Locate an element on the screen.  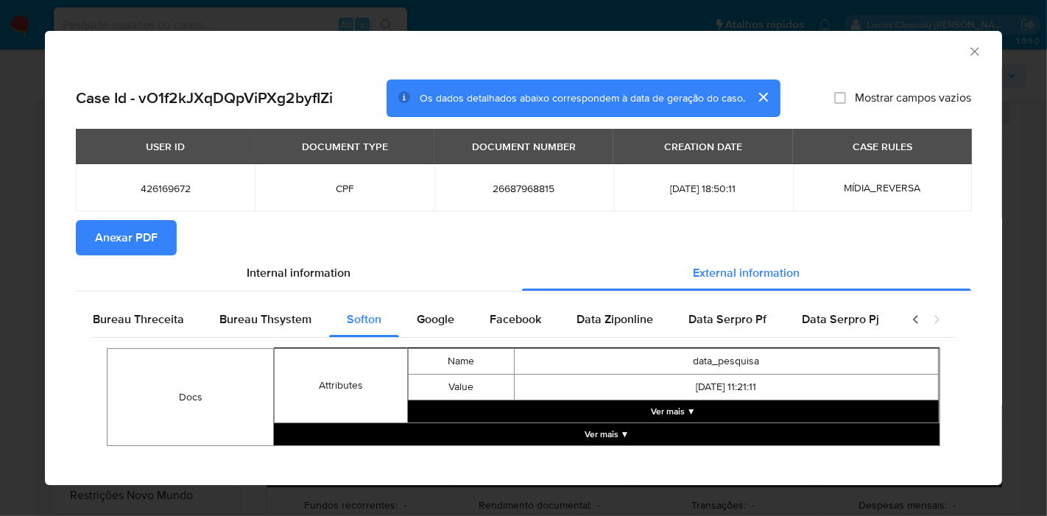
input: Mostrar campos vazios is located at coordinates (840, 98).